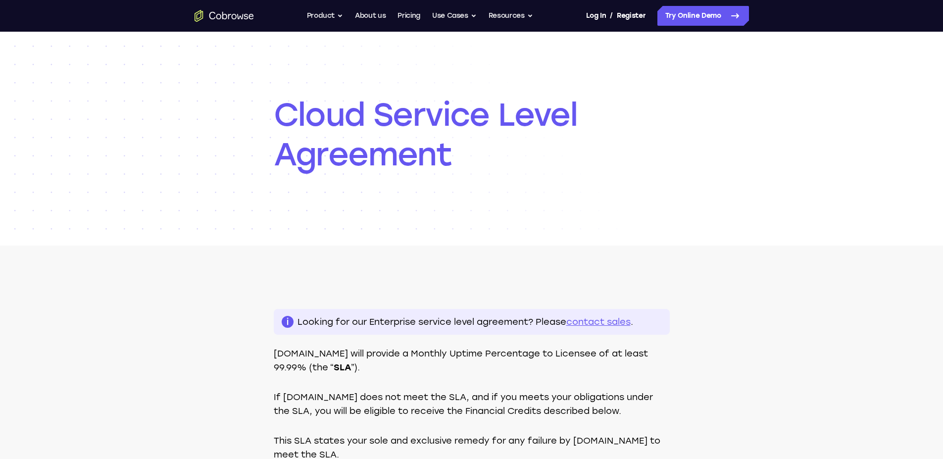 This screenshot has width=943, height=459. I want to click on button: Use Cases, so click(454, 16).